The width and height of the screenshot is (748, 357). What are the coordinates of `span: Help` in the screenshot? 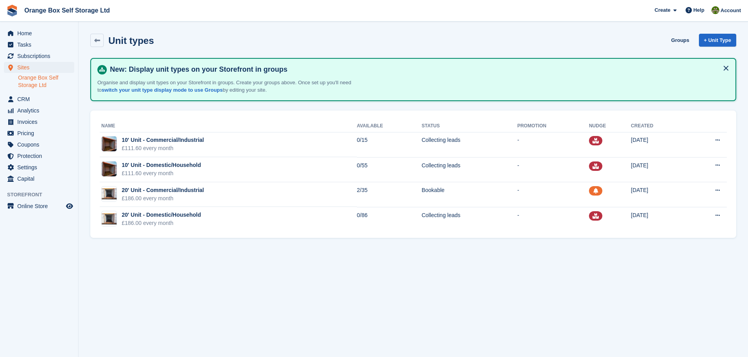 It's located at (698, 10).